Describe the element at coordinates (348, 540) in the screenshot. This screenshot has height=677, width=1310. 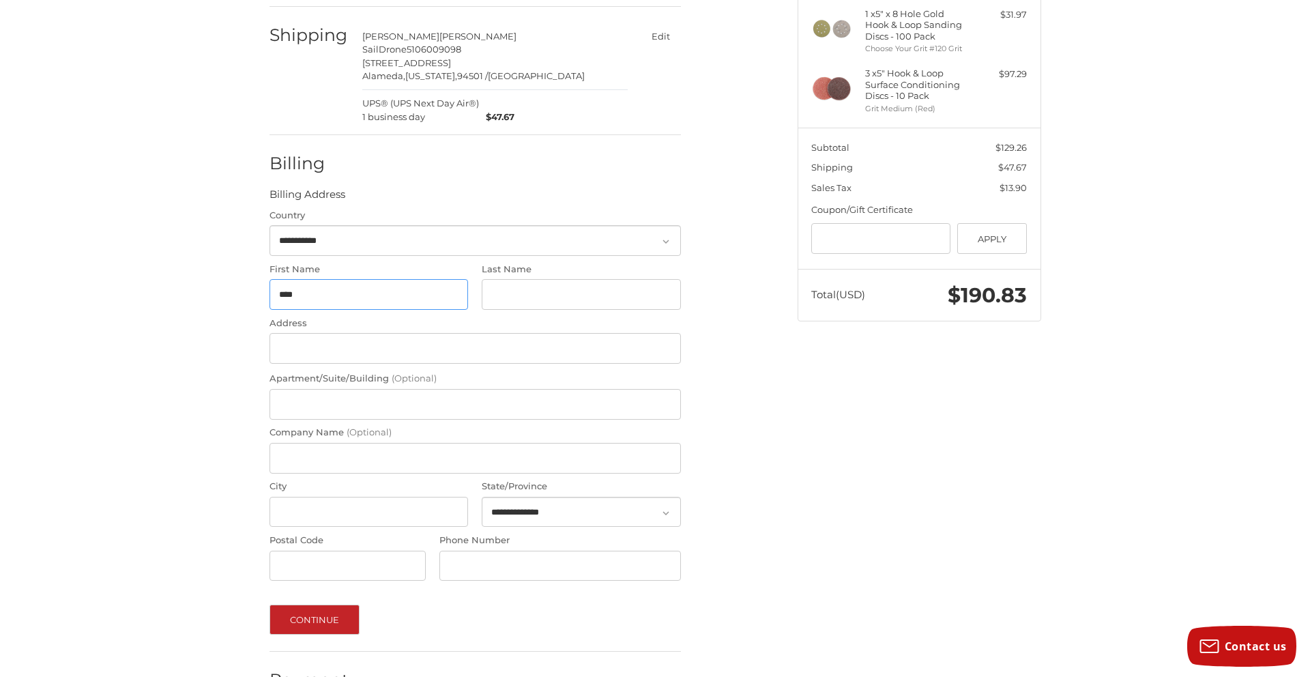
I see `label: Postal Code` at that location.